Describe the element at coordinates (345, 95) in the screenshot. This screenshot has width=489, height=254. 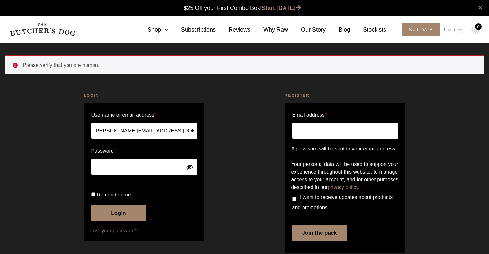
I see `h2: Register` at that location.